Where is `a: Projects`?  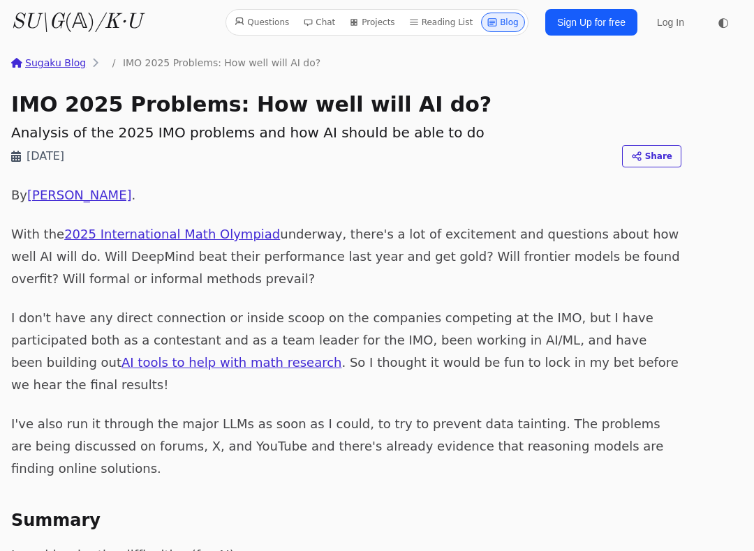 a: Projects is located at coordinates (371, 22).